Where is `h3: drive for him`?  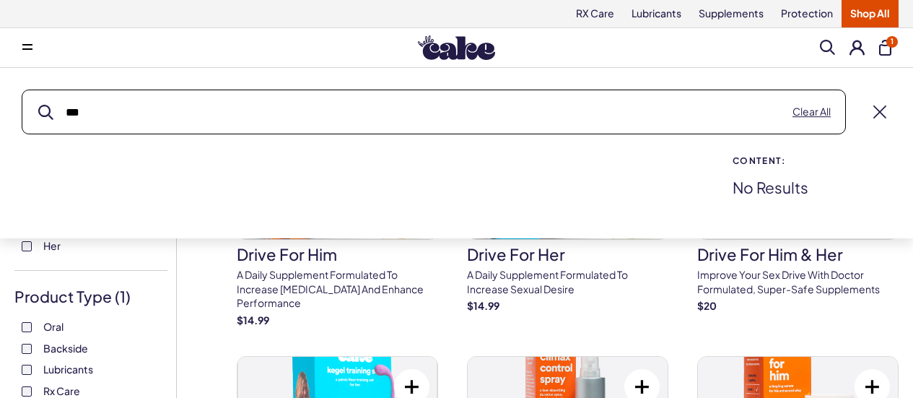
h3: drive for him is located at coordinates (337, 254).